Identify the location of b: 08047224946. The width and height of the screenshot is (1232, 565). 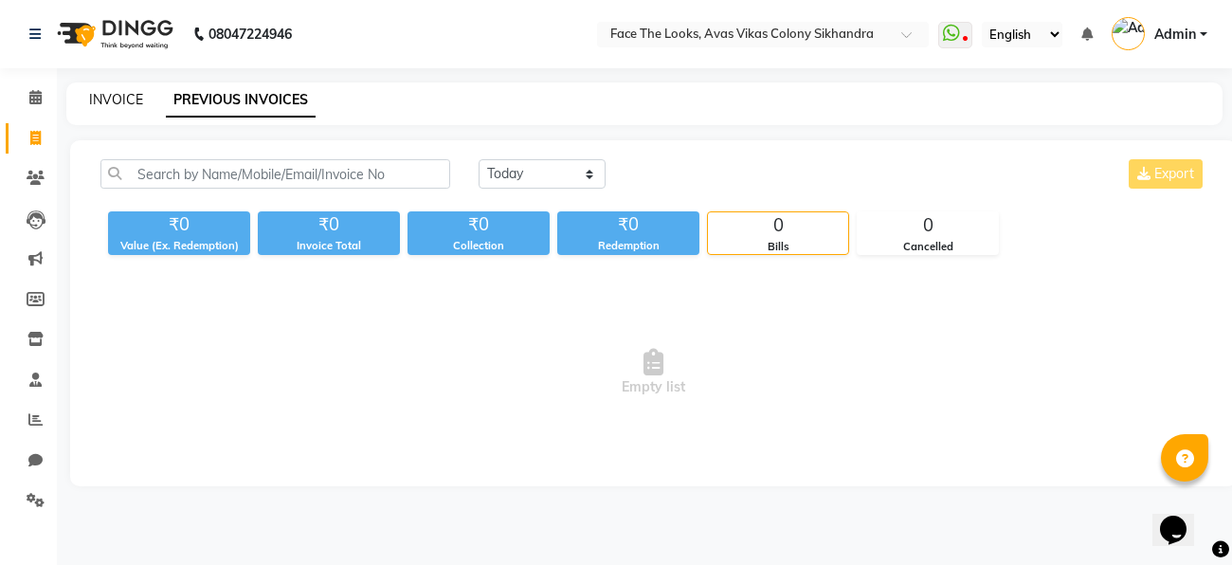
(250, 34).